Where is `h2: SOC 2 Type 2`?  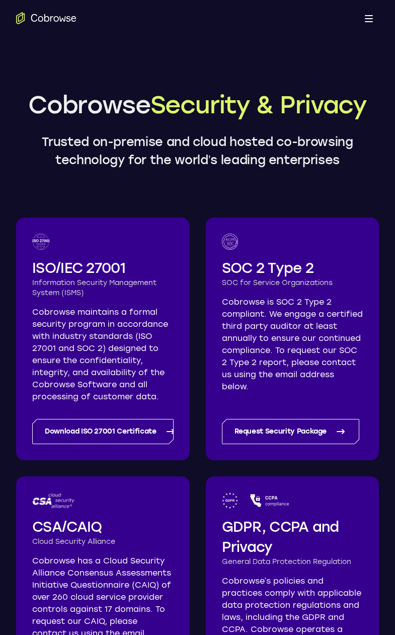
h2: SOC 2 Type 2 is located at coordinates (293, 268).